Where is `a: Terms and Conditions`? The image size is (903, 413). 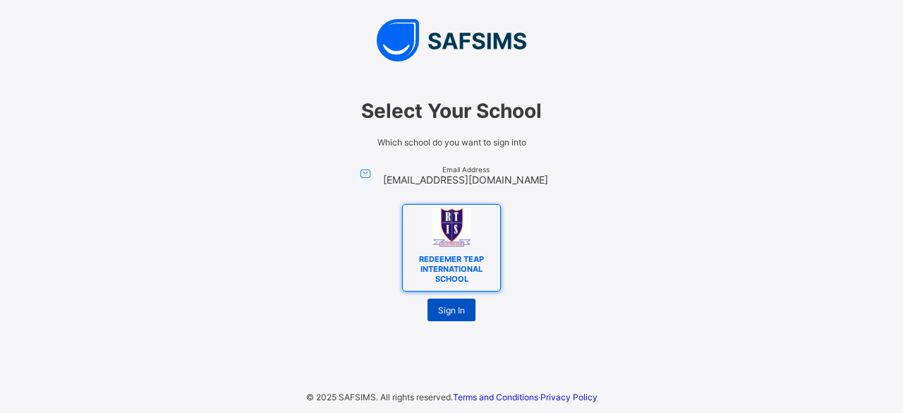 a: Terms and Conditions is located at coordinates (495, 396).